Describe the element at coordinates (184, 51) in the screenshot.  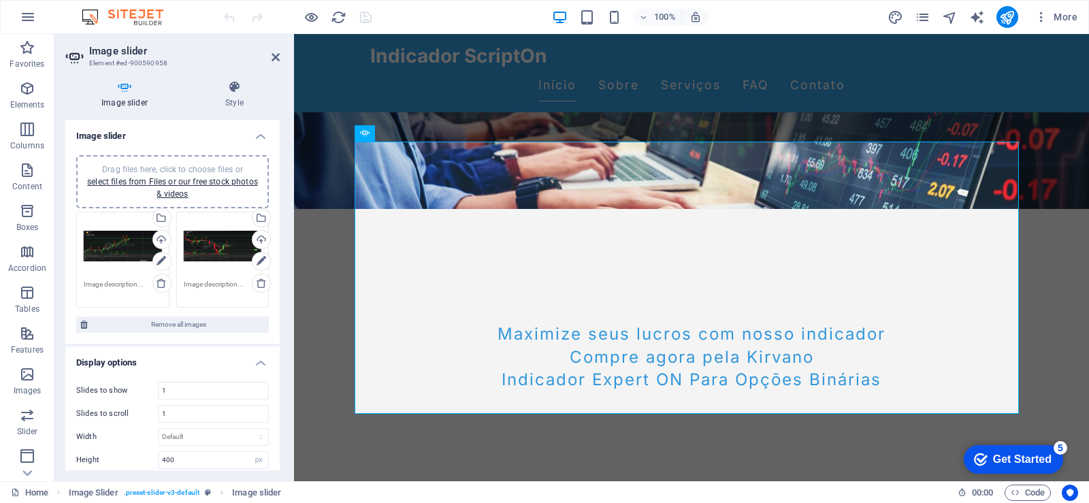
I see `h2: Image slider` at that location.